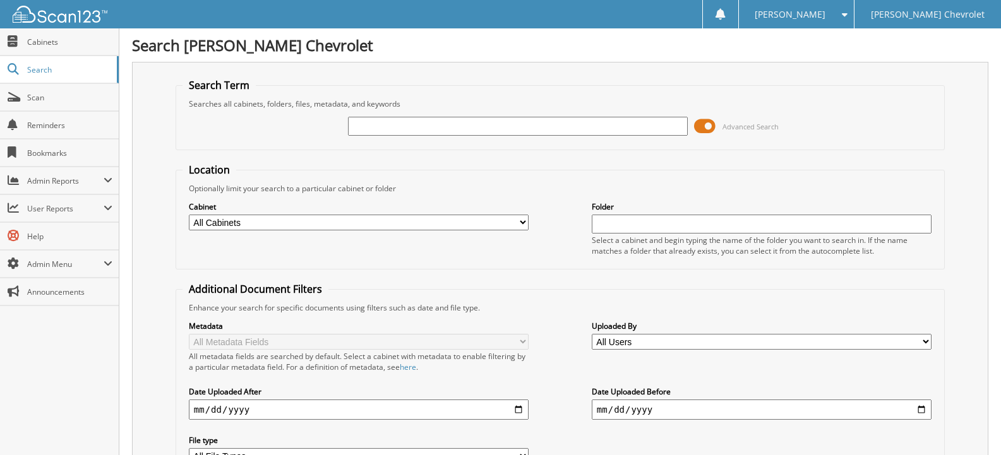 The height and width of the screenshot is (455, 1001). Describe the element at coordinates (219, 85) in the screenshot. I see `legend: Search Term` at that location.